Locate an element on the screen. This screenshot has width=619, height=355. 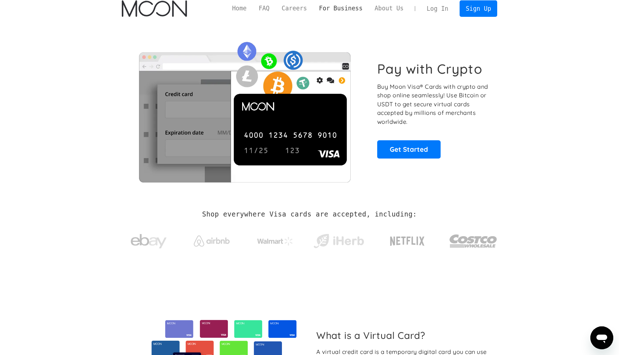
a: ebay is located at coordinates (148, 240).